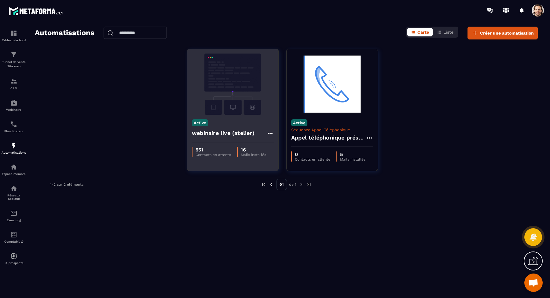  What do you see at coordinates (253, 149) in the screenshot?
I see `p: 16` at bounding box center [253, 149].